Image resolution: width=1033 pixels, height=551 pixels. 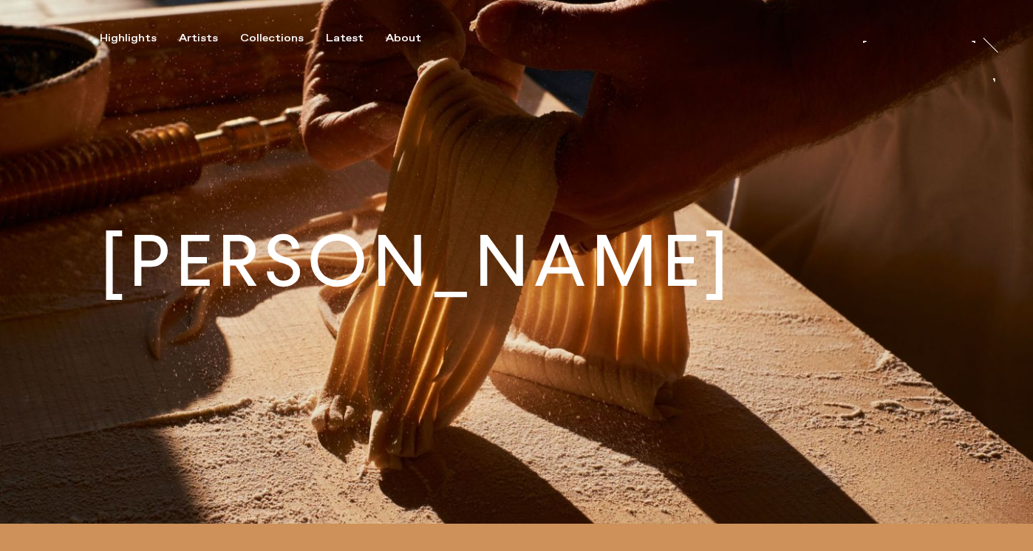 What do you see at coordinates (283, 38) in the screenshot?
I see `button: Collections` at bounding box center [283, 38].